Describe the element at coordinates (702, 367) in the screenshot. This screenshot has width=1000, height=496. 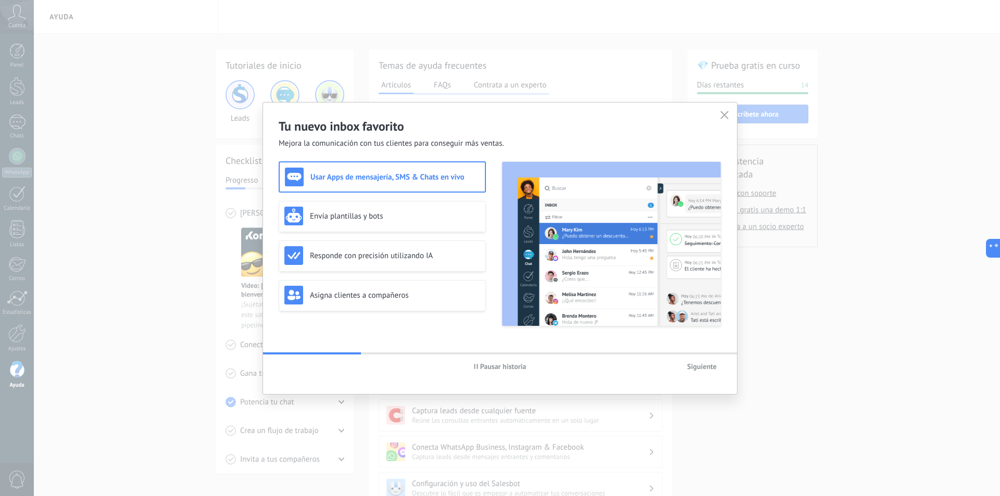
I see `button: Siguiente` at that location.